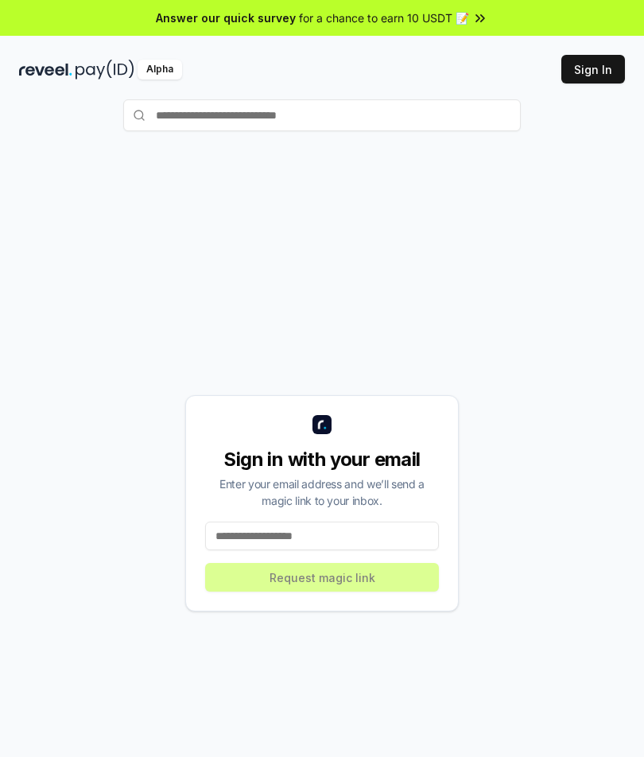  What do you see at coordinates (322, 425) in the screenshot?
I see `img: logo_small` at bounding box center [322, 425].